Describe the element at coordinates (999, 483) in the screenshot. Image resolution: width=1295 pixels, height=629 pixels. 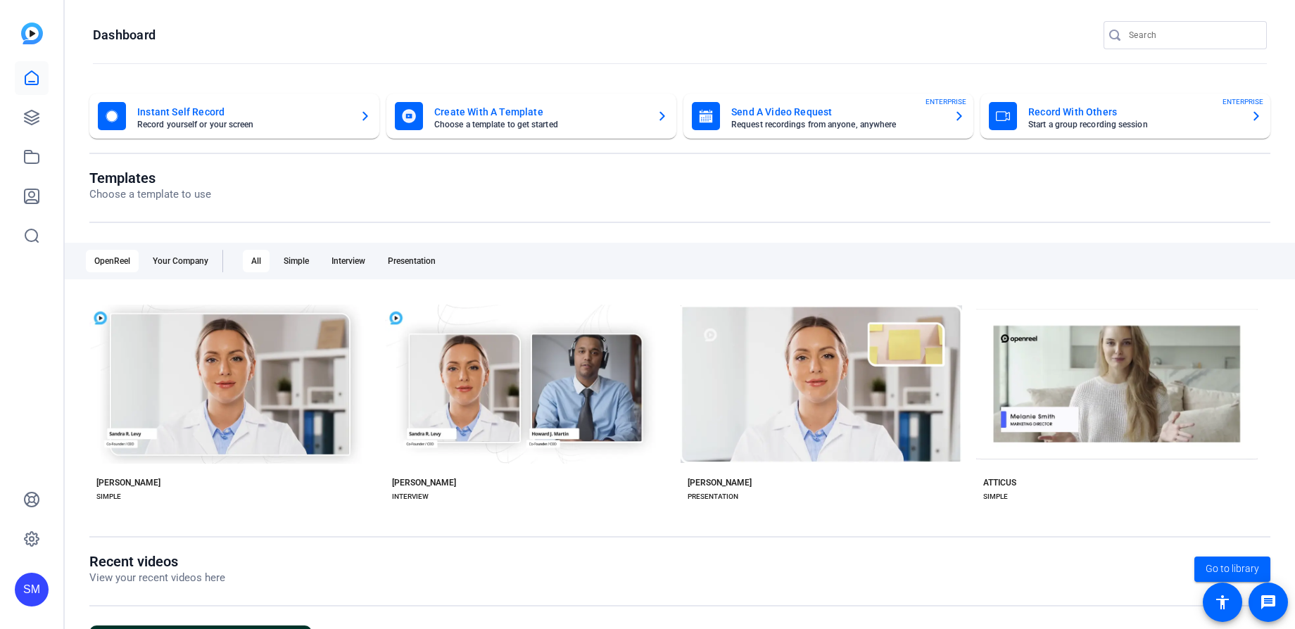
I see `div: ATTICUS` at that location.